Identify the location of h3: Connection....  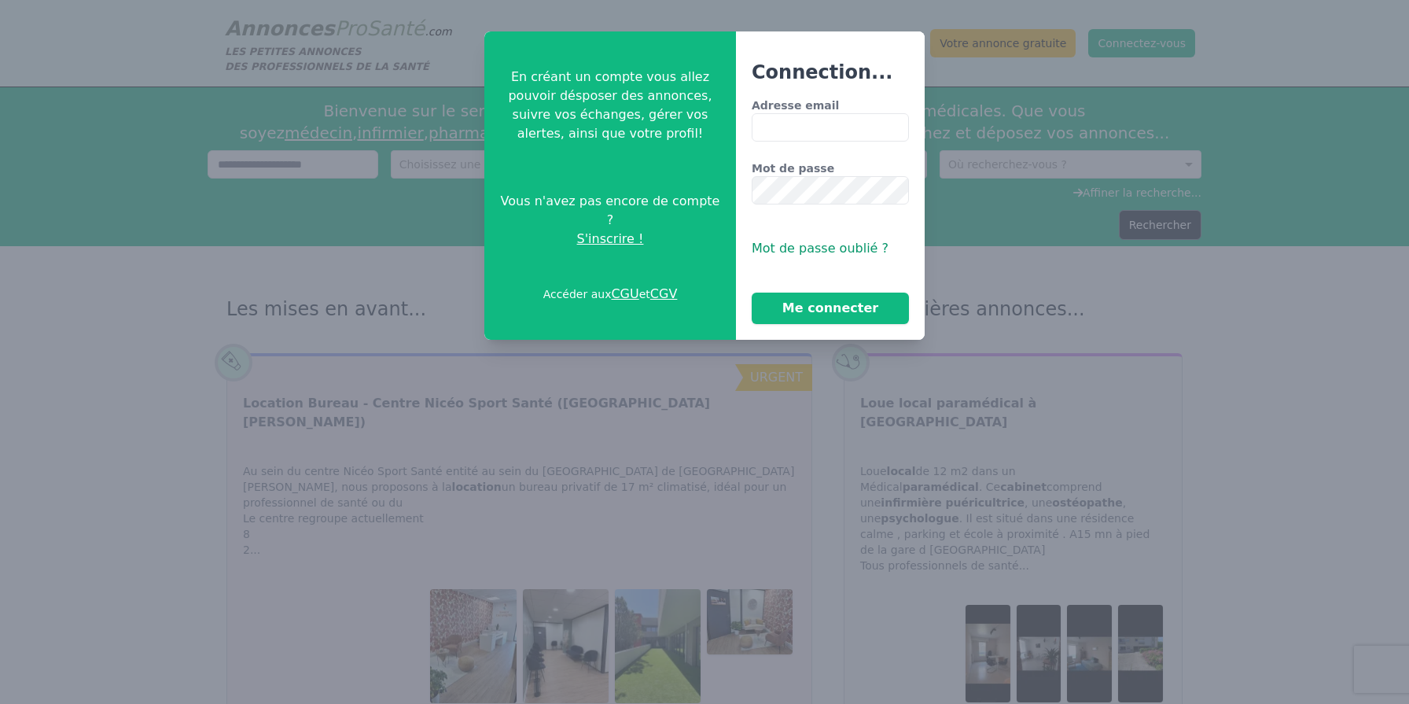
(831, 72).